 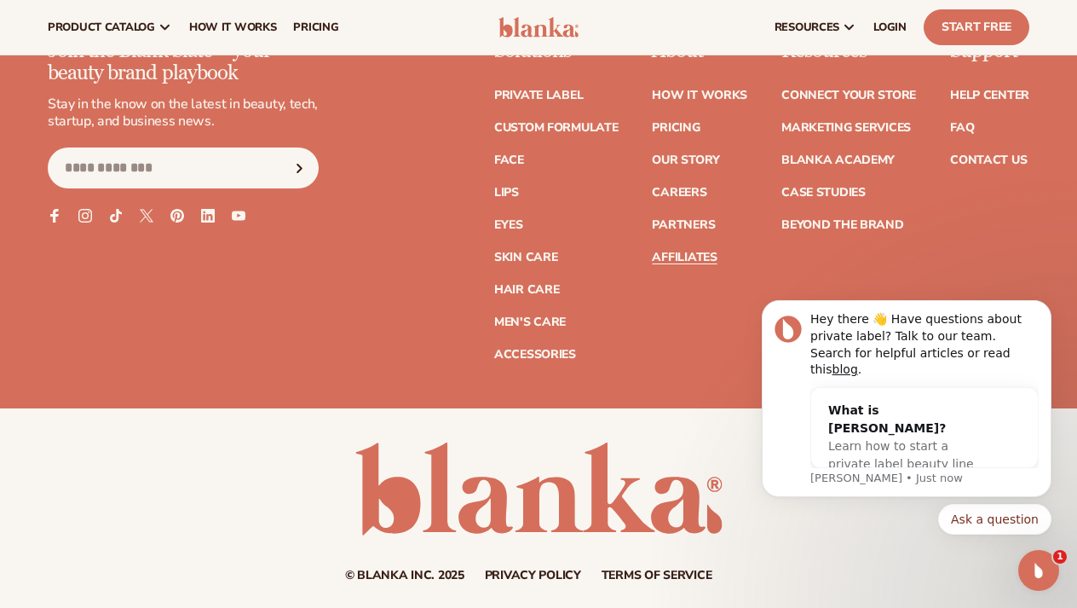 What do you see at coordinates (962, 128) in the screenshot?
I see `a: FAQ` at bounding box center [962, 128].